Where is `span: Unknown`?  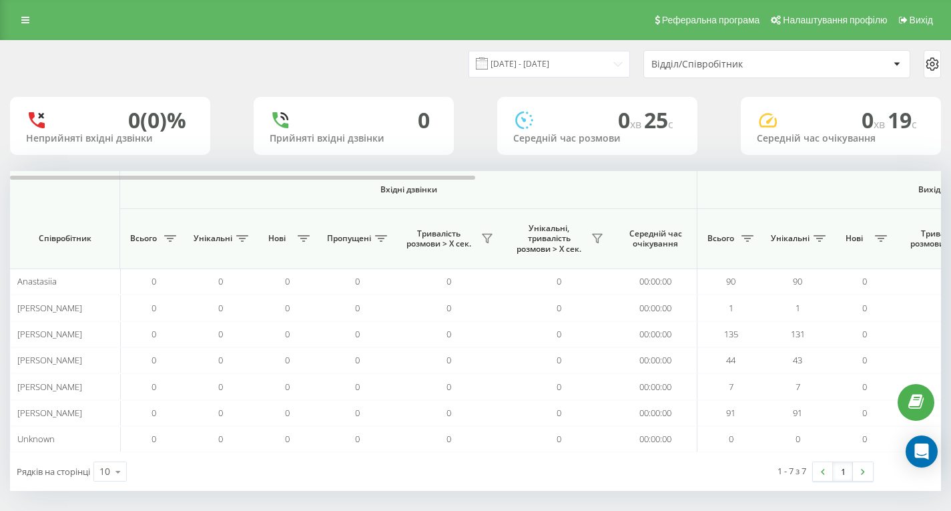
span: Unknown is located at coordinates (36, 439).